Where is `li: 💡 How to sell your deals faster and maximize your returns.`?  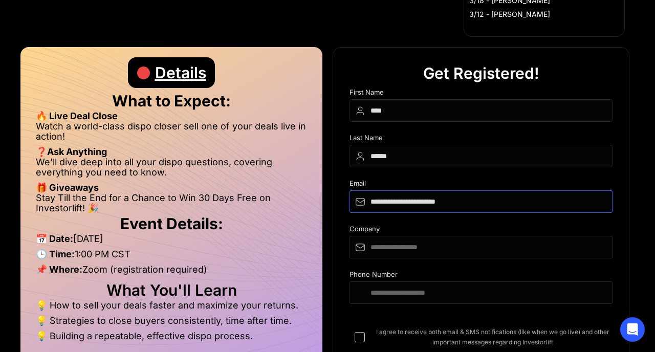
li: 💡 How to sell your deals faster and maximize your returns. is located at coordinates (171, 308).